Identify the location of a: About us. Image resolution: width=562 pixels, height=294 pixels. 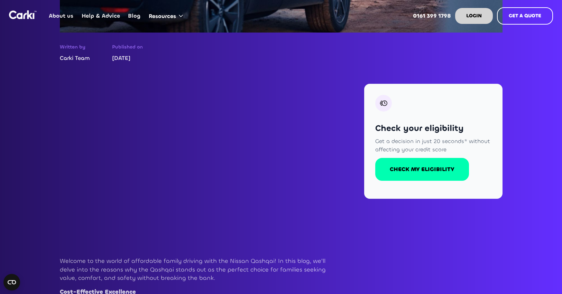
(61, 16).